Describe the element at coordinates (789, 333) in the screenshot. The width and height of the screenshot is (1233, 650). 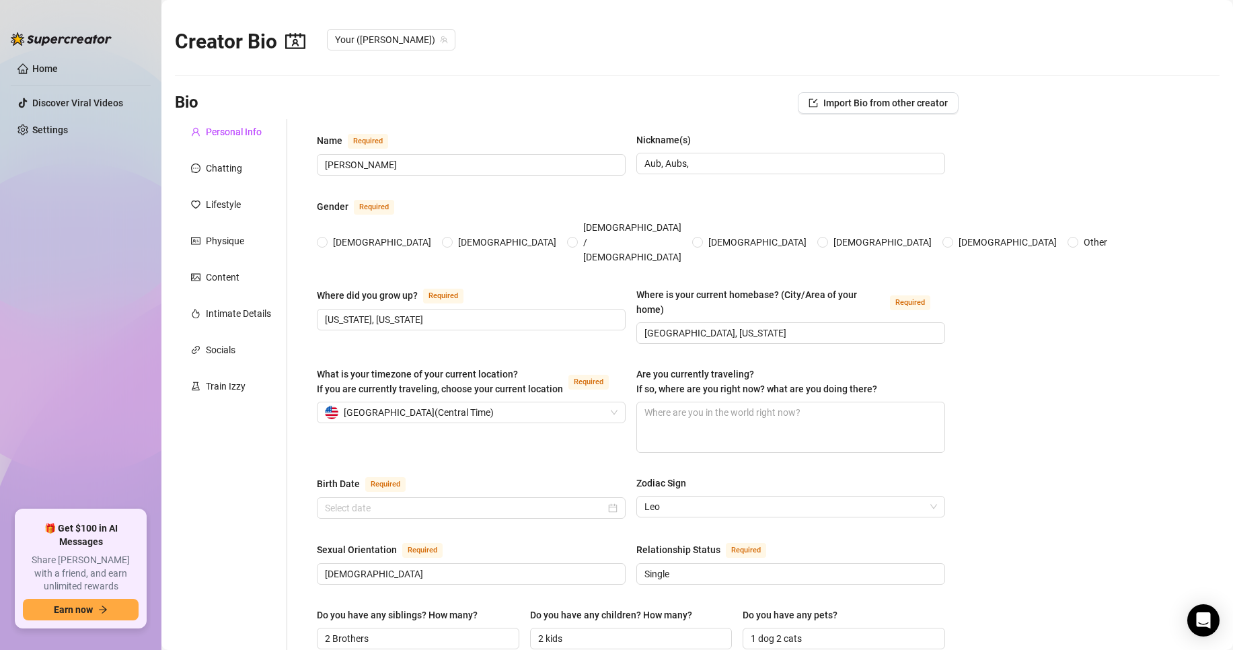
I see `input: Where is your current homebase? (City/Area of your home)` at that location.